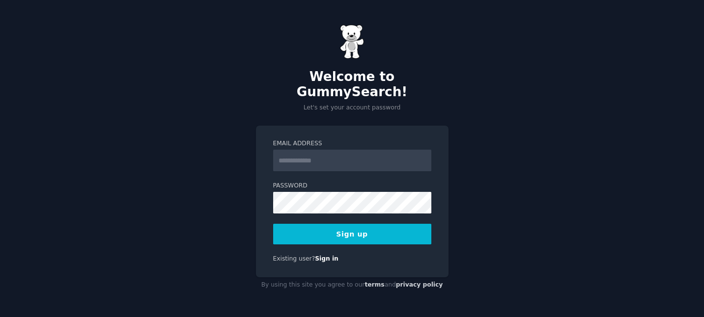 This screenshot has height=317, width=704. I want to click on span: Existing user?, so click(294, 259).